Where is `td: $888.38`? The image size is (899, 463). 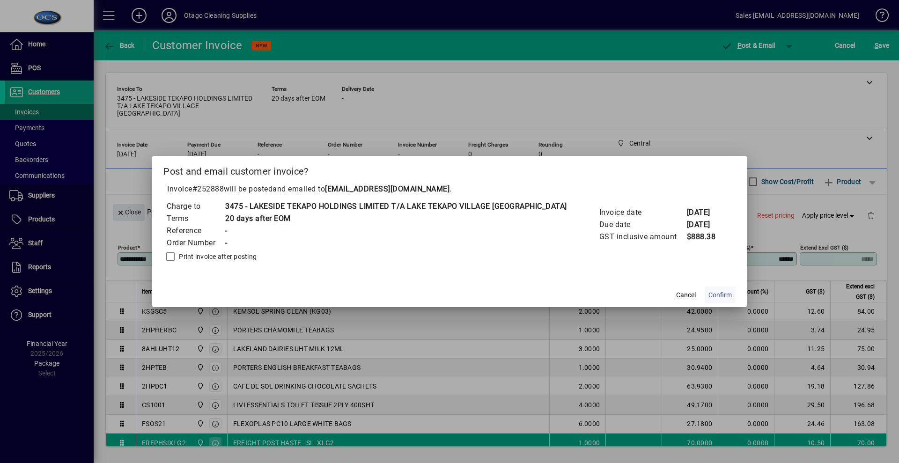
td: $888.38 is located at coordinates (705, 237).